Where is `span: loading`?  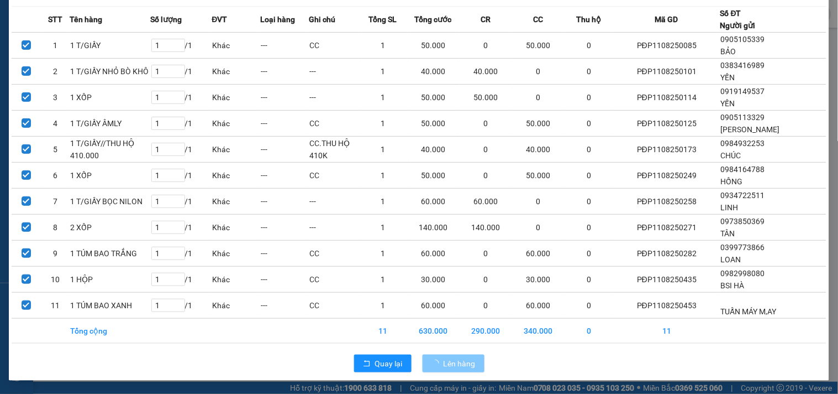
span: loading is located at coordinates (438, 363).